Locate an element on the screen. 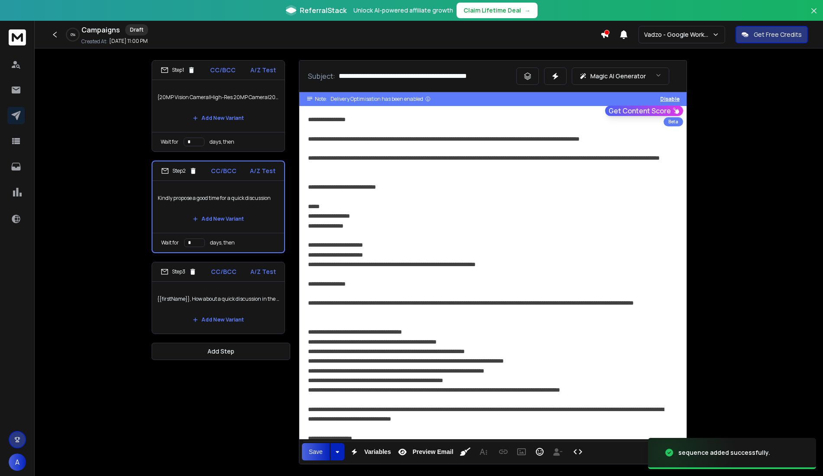 This screenshot has width=823, height=476. p: Magic AI Generator is located at coordinates (618, 76).